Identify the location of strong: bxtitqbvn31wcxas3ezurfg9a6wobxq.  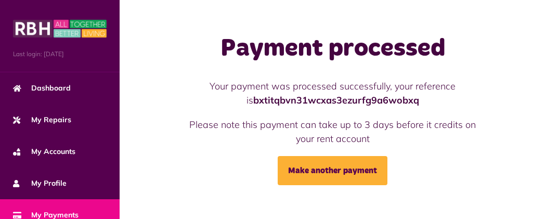
(336, 100).